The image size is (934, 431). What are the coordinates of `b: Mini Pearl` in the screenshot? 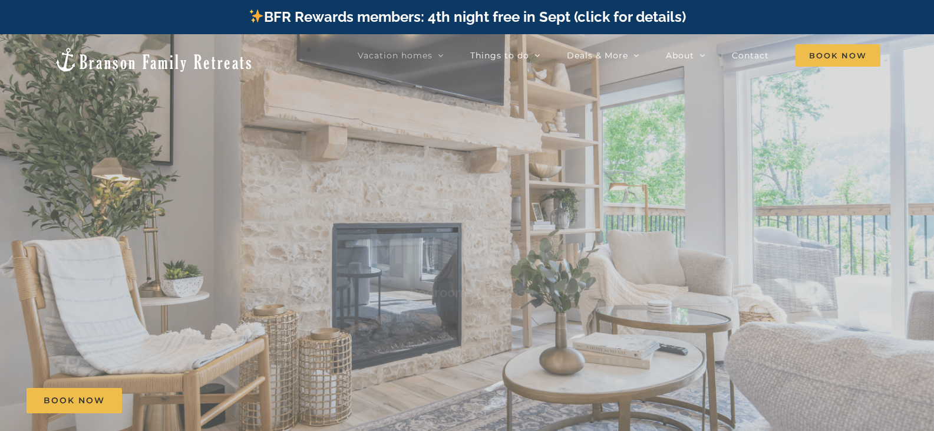 It's located at (467, 248).